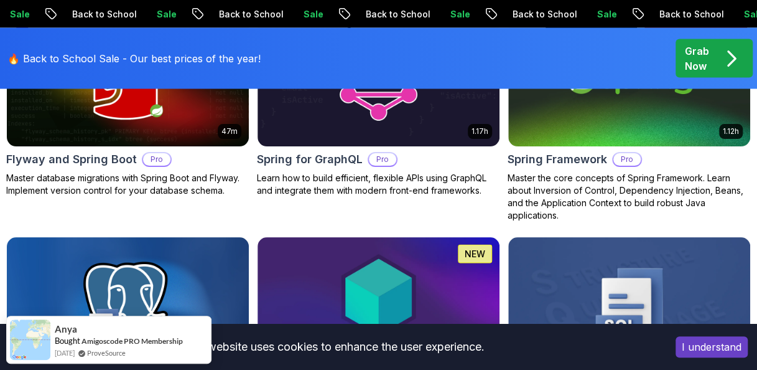  What do you see at coordinates (30, 339) in the screenshot?
I see `img: provesource social proof notification image` at bounding box center [30, 339].